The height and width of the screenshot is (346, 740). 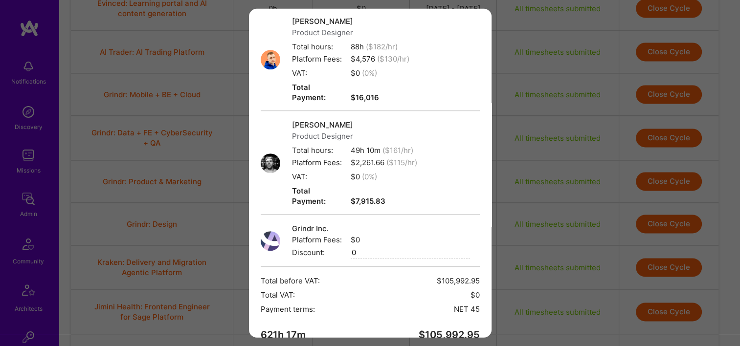 What do you see at coordinates (350, 46) in the screenshot?
I see `span: 88h` at bounding box center [350, 46].